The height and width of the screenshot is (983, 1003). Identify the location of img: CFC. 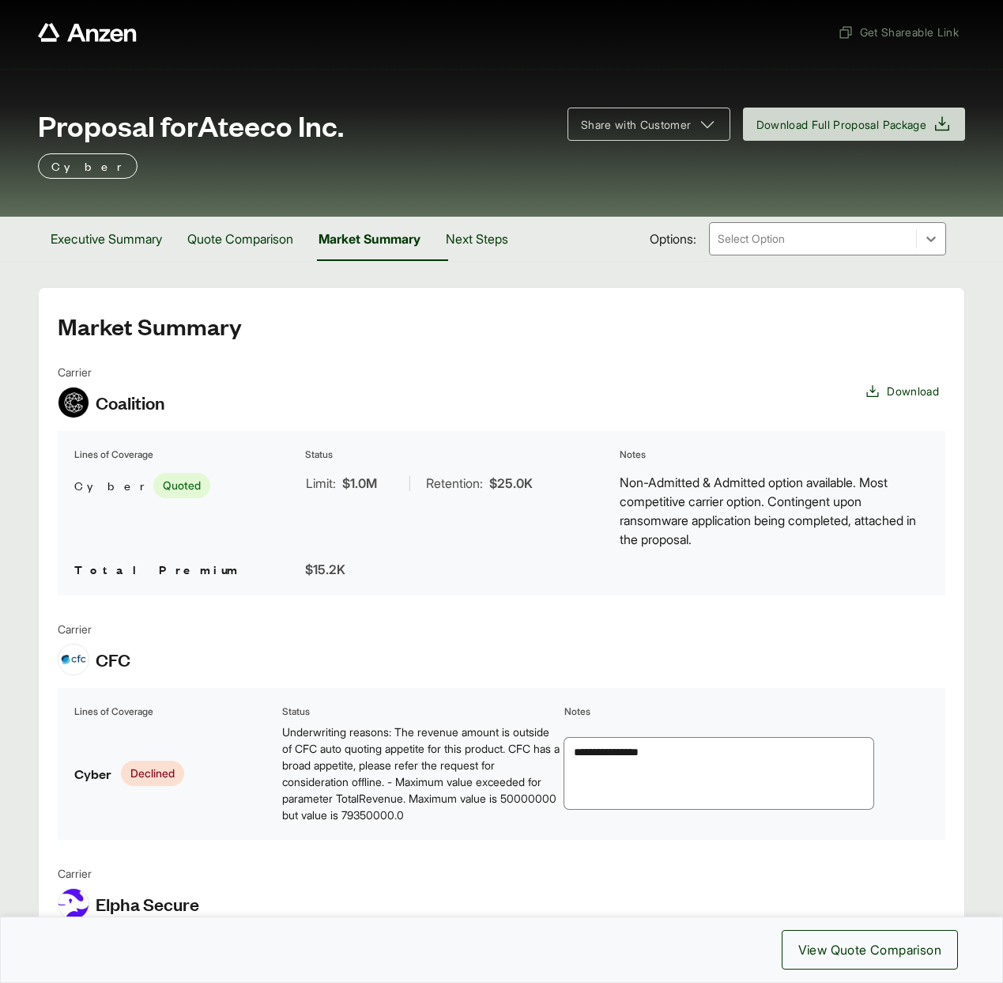
(74, 659).